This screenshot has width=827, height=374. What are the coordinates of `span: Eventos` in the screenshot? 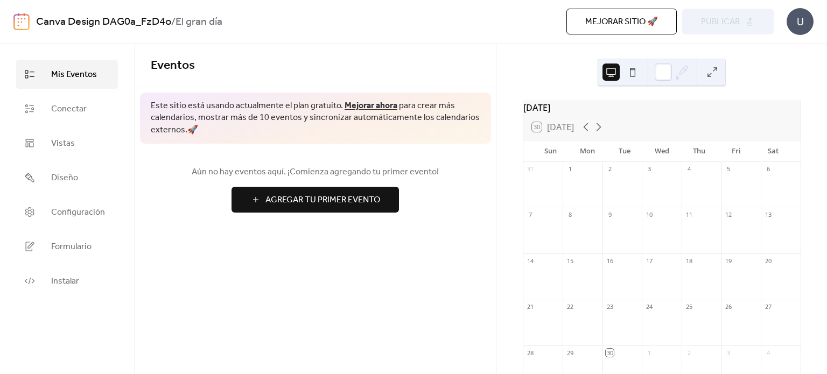 It's located at (173, 66).